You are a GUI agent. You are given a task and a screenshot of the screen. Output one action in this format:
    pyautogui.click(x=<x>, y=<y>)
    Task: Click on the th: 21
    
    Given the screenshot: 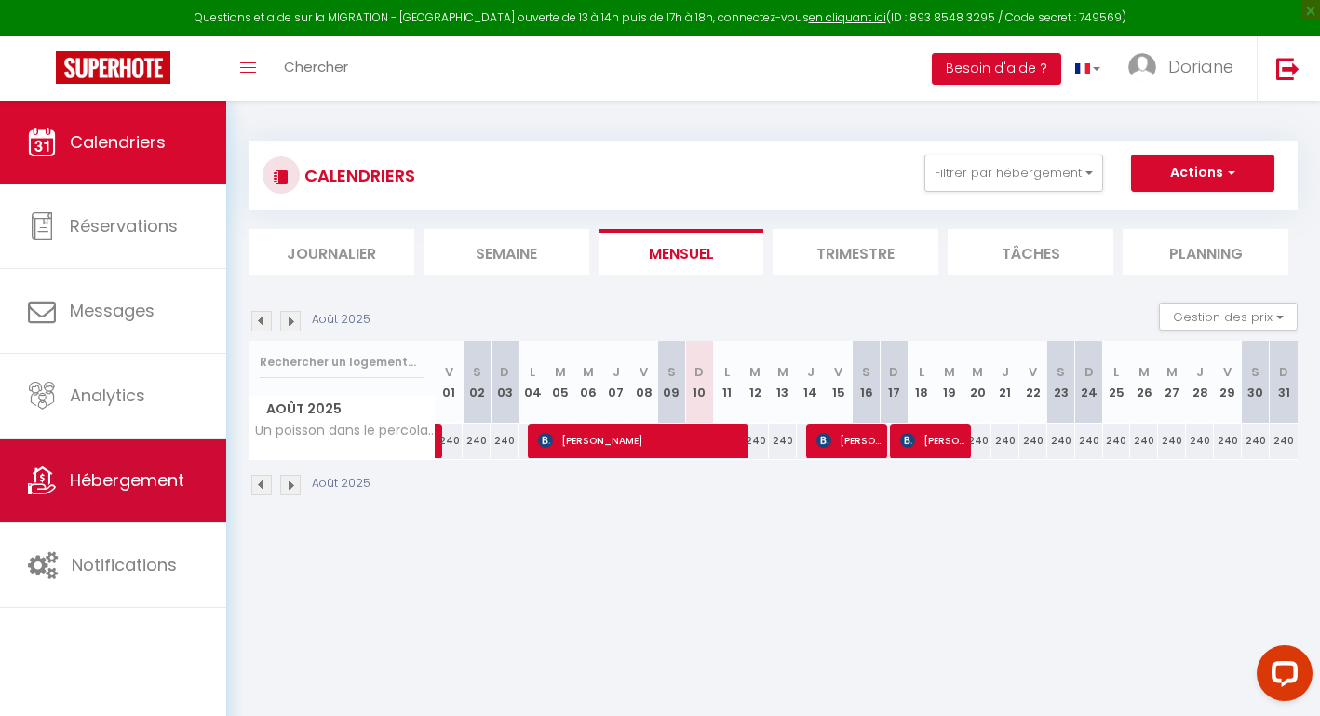 What is the action you would take?
    pyautogui.click(x=1006, y=382)
    